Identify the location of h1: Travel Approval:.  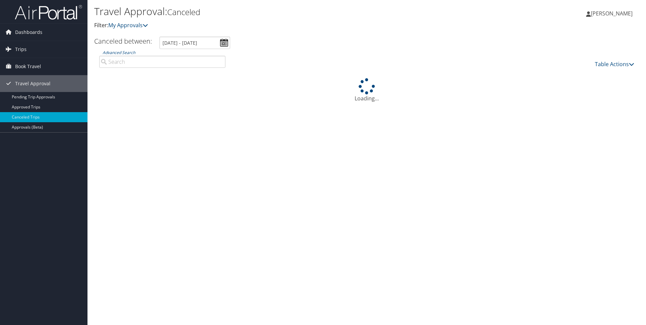
(276, 11).